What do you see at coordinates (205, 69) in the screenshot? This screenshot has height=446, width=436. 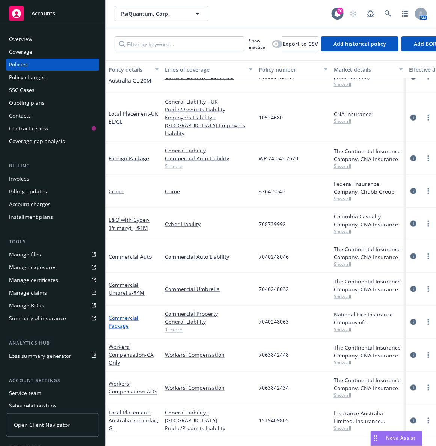 I see `div: Lines of coverage` at bounding box center [205, 69].